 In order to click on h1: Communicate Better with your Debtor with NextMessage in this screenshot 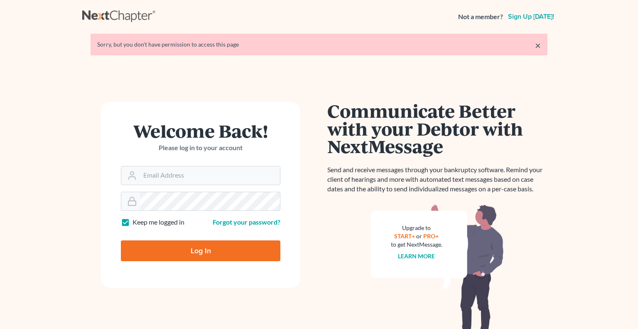, I will do `click(438, 128)`.